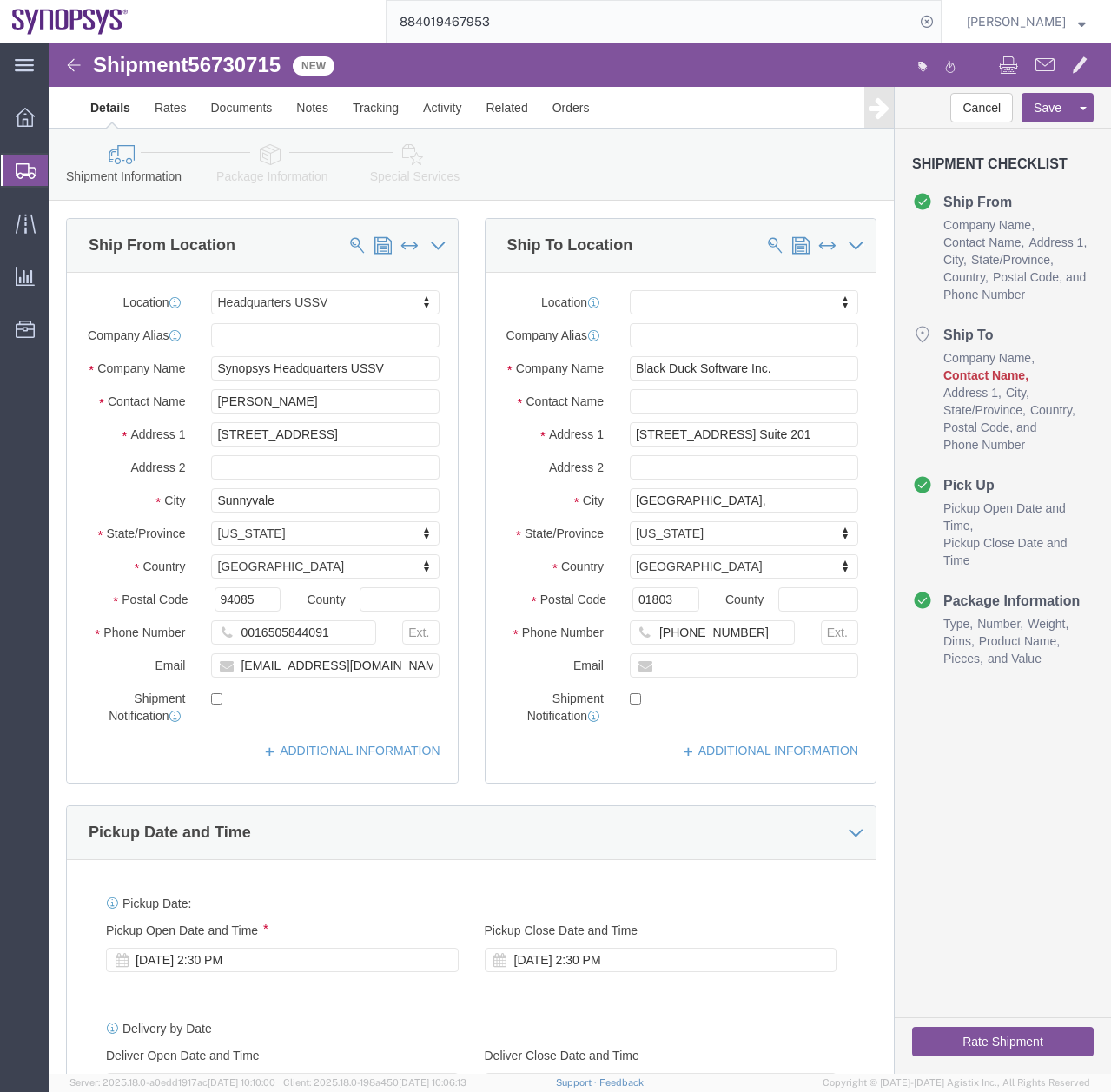  Describe the element at coordinates (172, 1082) in the screenshot. I see `span: Server: 2025.18.0-a0edd1917ac` at that location.